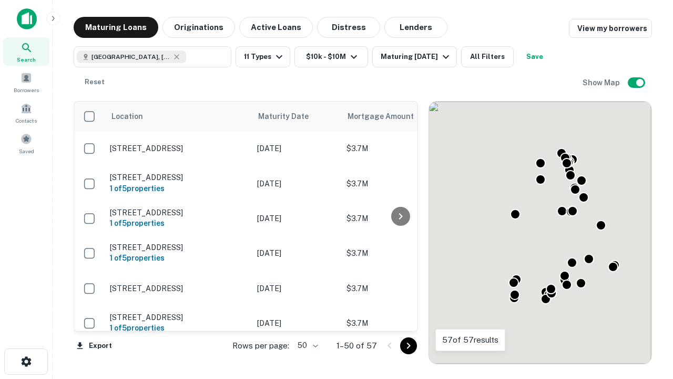  Describe the element at coordinates (26, 52) in the screenshot. I see `div: Search` at that location.